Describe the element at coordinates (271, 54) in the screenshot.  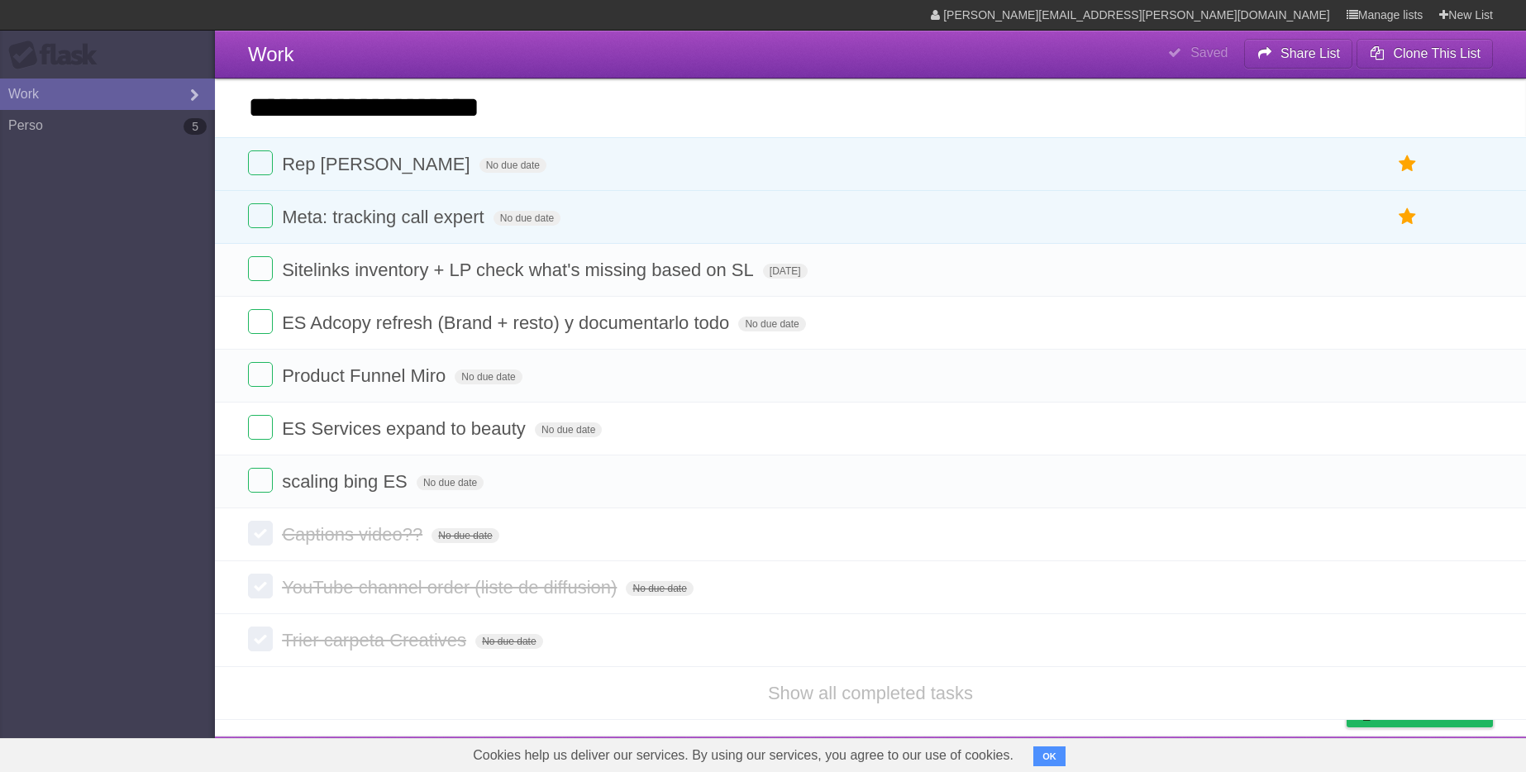
I see `span: Work` at that location.